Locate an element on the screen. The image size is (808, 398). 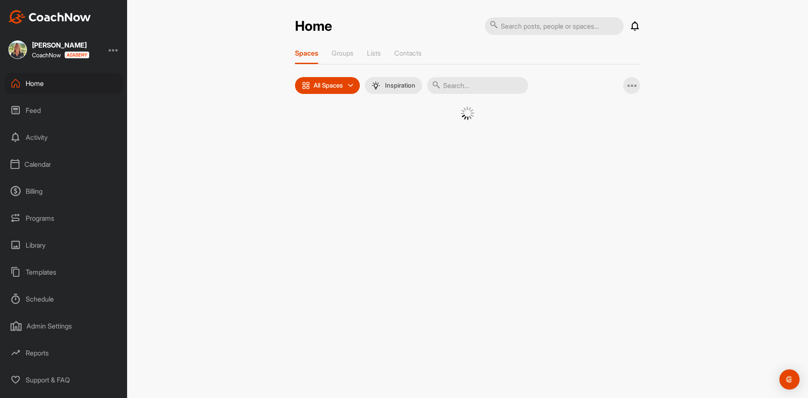
div: Feed is located at coordinates (64, 110).